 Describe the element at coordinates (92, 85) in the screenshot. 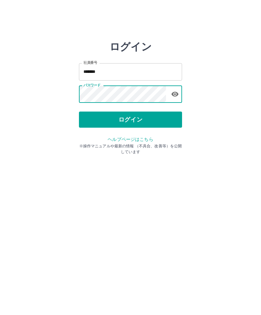

I see `label: パスワード` at that location.